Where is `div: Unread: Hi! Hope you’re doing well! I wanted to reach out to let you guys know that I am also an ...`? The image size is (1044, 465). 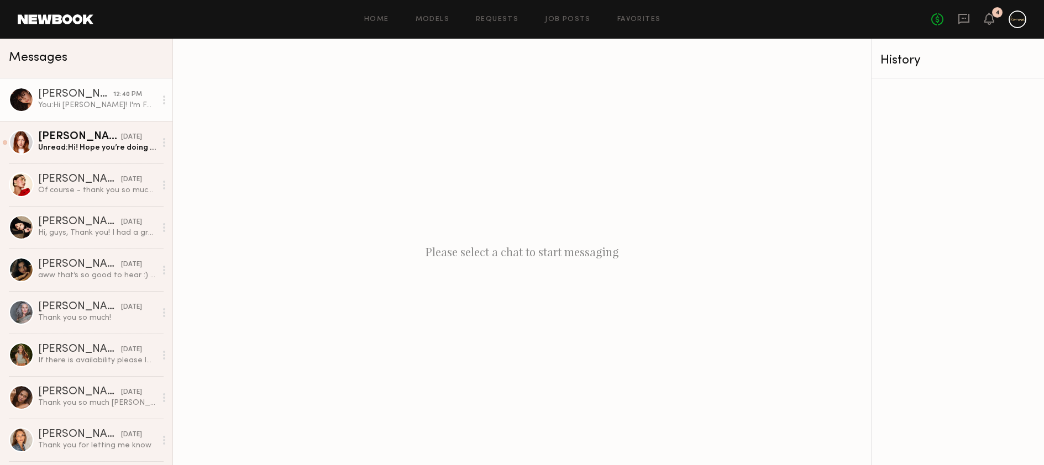 div: Unread: Hi! Hope you’re doing well! I wanted to reach out to let you guys know that I am also an ... is located at coordinates (97, 148).